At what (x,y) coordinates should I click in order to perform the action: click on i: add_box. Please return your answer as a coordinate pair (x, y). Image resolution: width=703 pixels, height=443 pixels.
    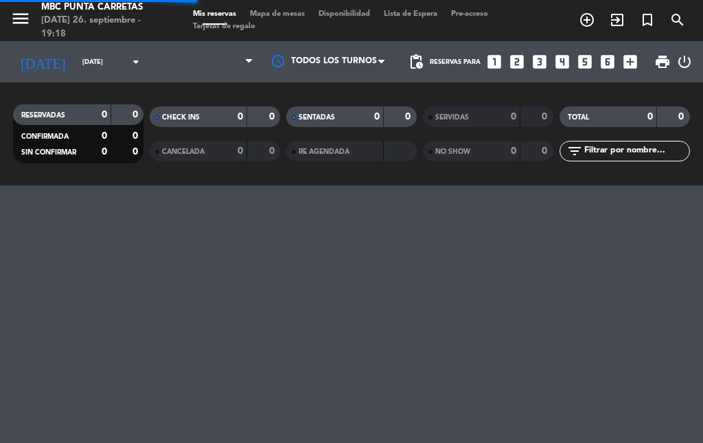
    Looking at the image, I should click on (630, 62).